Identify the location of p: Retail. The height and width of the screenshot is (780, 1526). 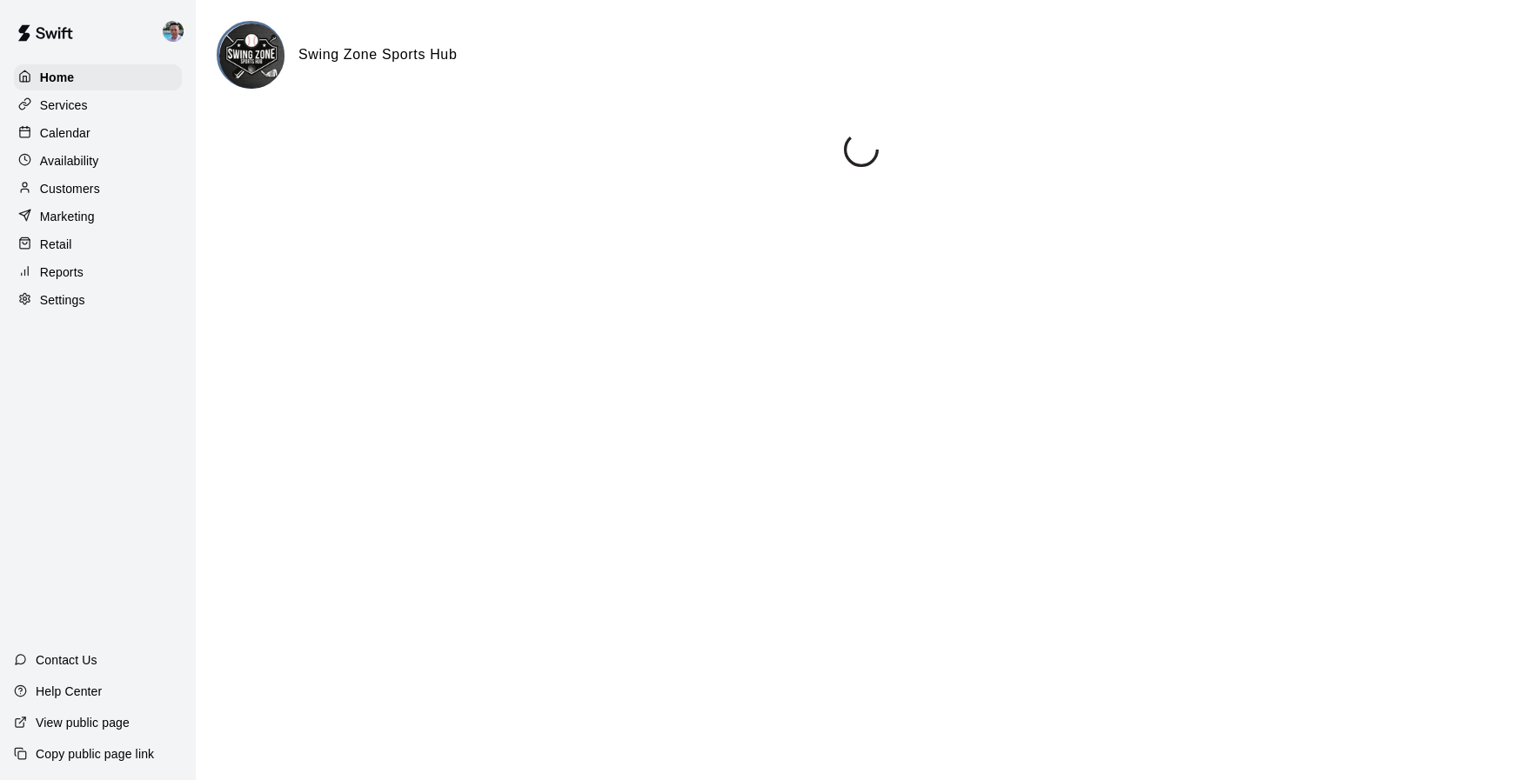
(56, 244).